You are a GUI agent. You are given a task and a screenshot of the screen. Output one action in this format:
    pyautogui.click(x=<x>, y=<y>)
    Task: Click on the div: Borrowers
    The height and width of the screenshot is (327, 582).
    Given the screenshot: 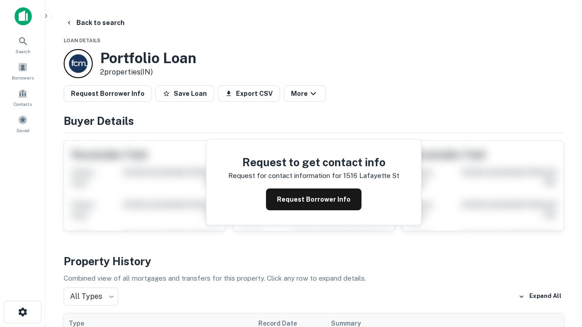 What is the action you would take?
    pyautogui.click(x=23, y=71)
    